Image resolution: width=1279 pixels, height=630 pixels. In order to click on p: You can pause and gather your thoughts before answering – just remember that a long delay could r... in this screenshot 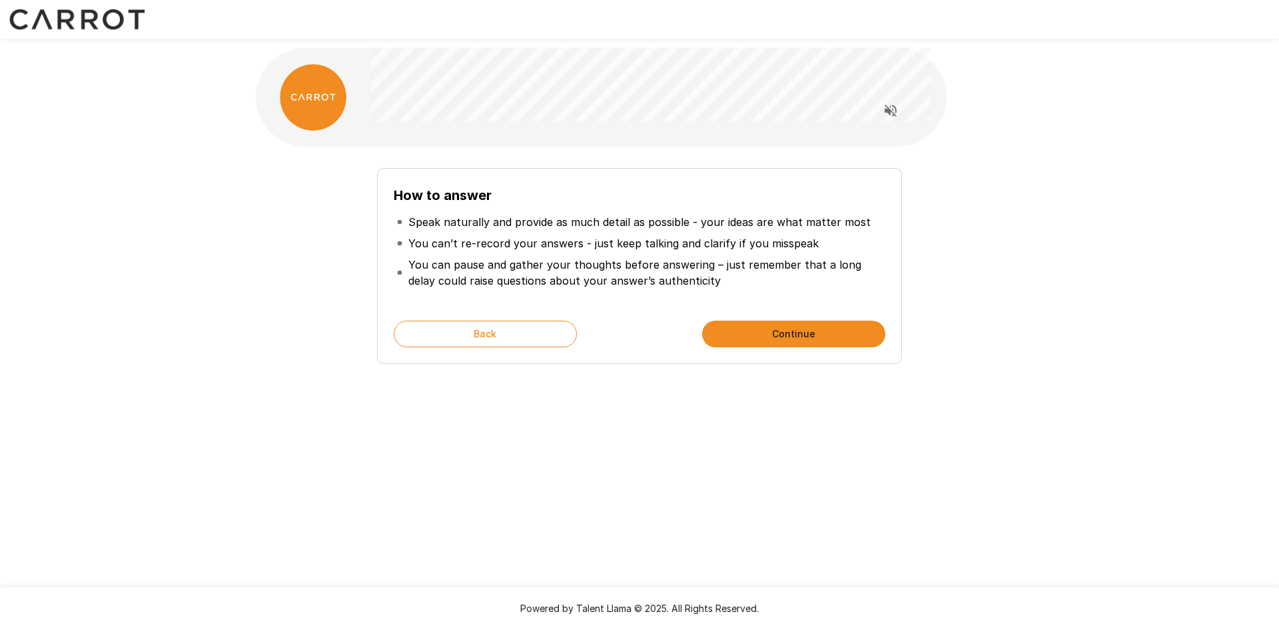, I will do `click(646, 272)`.